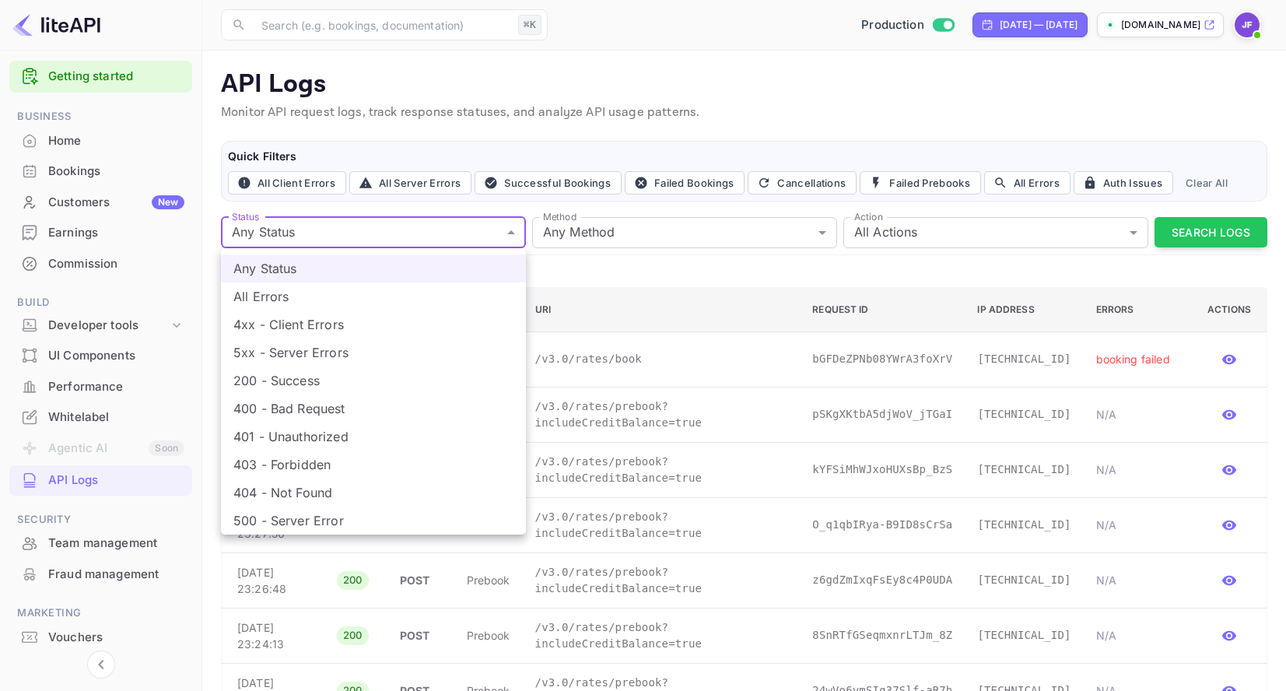  I want to click on li: Any Status, so click(373, 268).